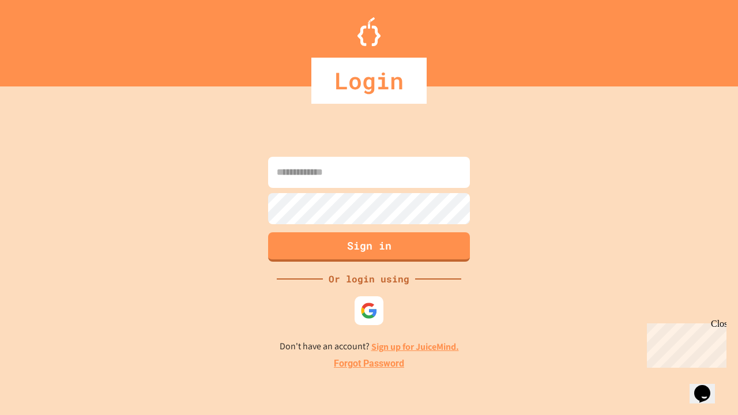 The image size is (738, 415). What do you see at coordinates (369, 32) in the screenshot?
I see `img: Logo.svg` at bounding box center [369, 32].